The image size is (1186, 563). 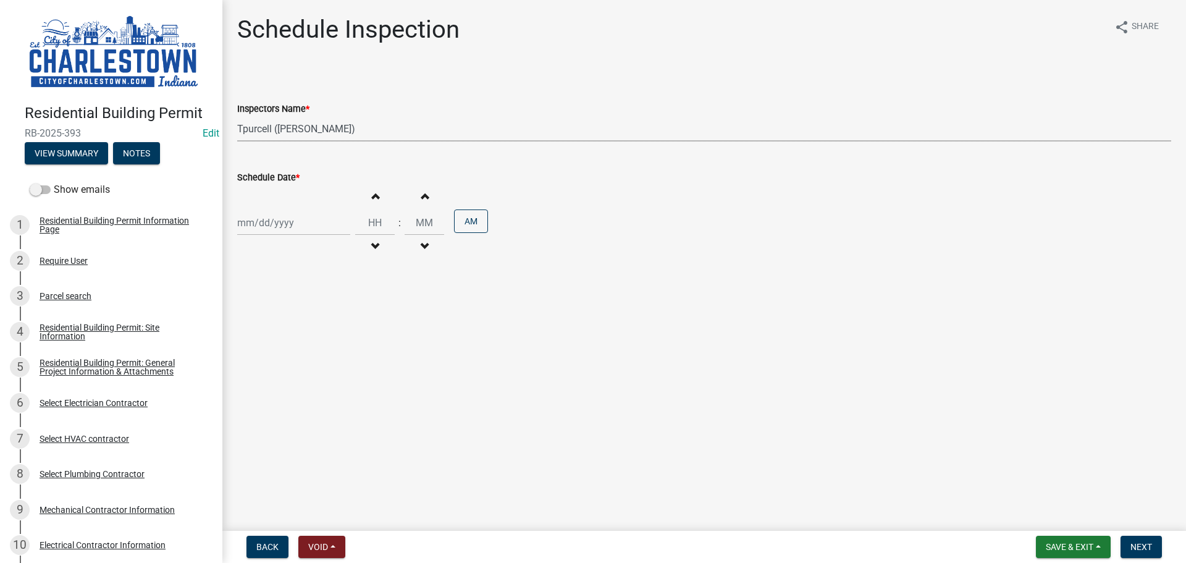 What do you see at coordinates (93, 403) in the screenshot?
I see `div: Select Electrician Contractor` at bounding box center [93, 403].